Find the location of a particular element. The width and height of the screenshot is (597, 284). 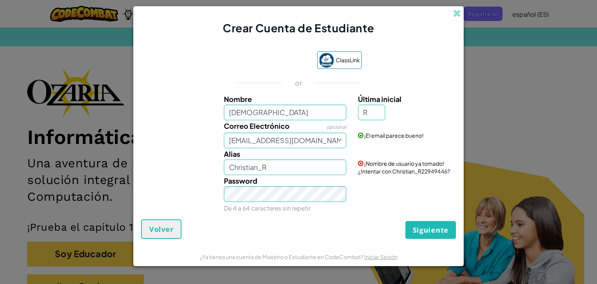

a: Iniciar Sesión is located at coordinates (381, 257).